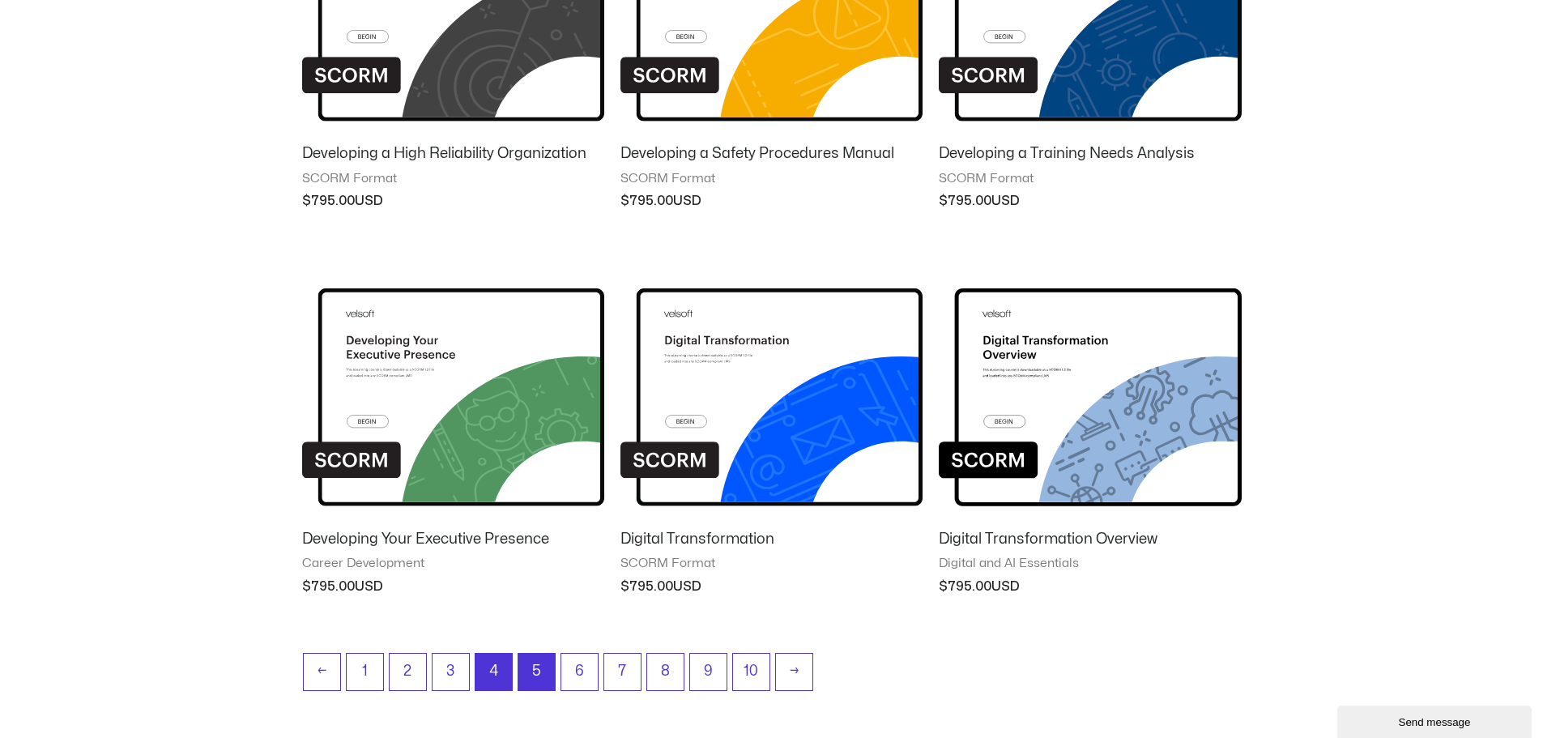 The height and width of the screenshot is (738, 1543). What do you see at coordinates (771, 539) in the screenshot?
I see `h2: Digital Transformation` at bounding box center [771, 539].